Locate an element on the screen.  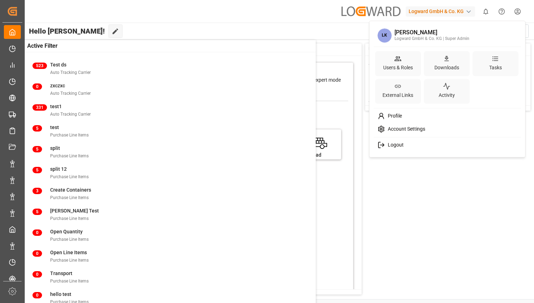
span: LK is located at coordinates (385, 35).